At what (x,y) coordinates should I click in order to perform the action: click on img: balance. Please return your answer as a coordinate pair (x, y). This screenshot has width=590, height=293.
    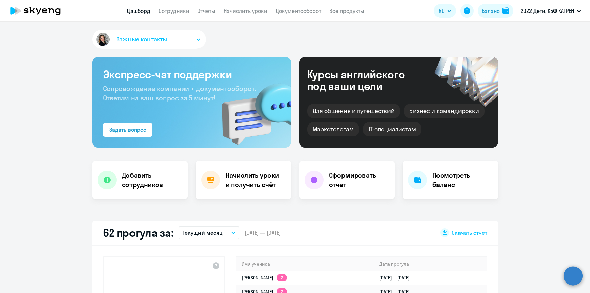
    Looking at the image, I should click on (506, 11).